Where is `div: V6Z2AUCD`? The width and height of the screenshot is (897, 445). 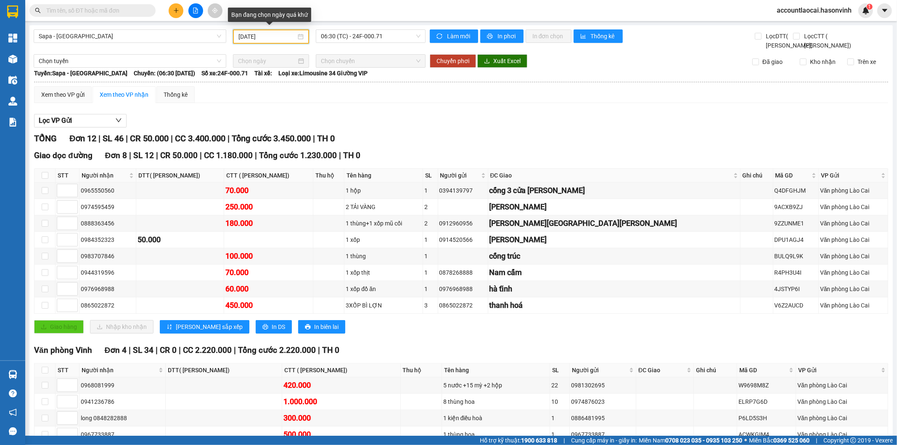 div: V6Z2AUCD is located at coordinates (796, 305).